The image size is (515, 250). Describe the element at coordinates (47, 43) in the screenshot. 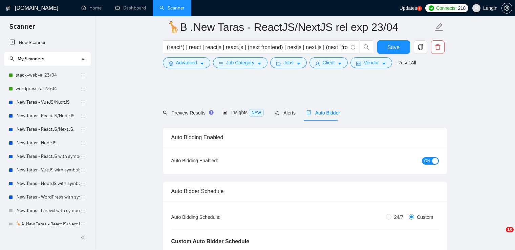

I see `a: New Scanner` at that location.